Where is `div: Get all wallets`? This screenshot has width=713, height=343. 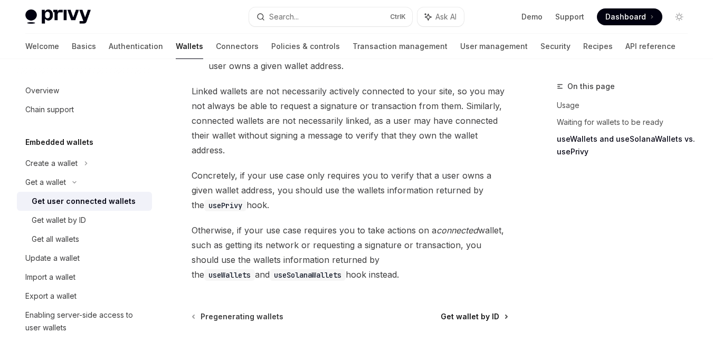 div: Get all wallets is located at coordinates (55, 239).